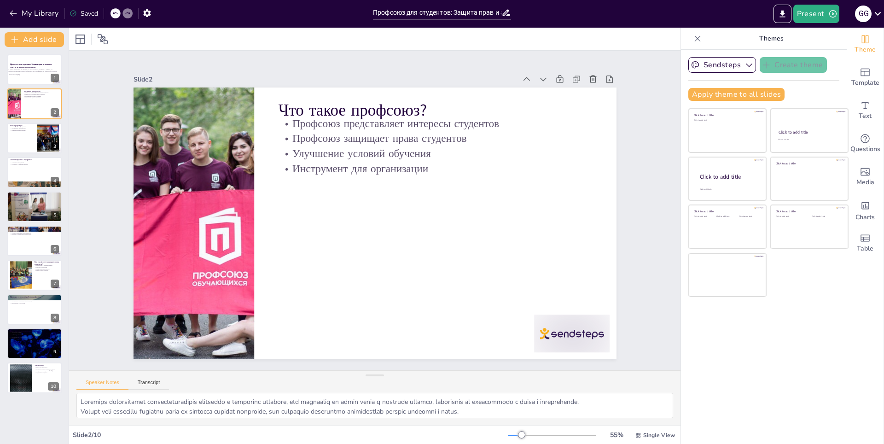 This screenshot has width=884, height=444. What do you see at coordinates (35, 228) in the screenshot?
I see `p: Активное участие в жизни университета` at bounding box center [35, 228].